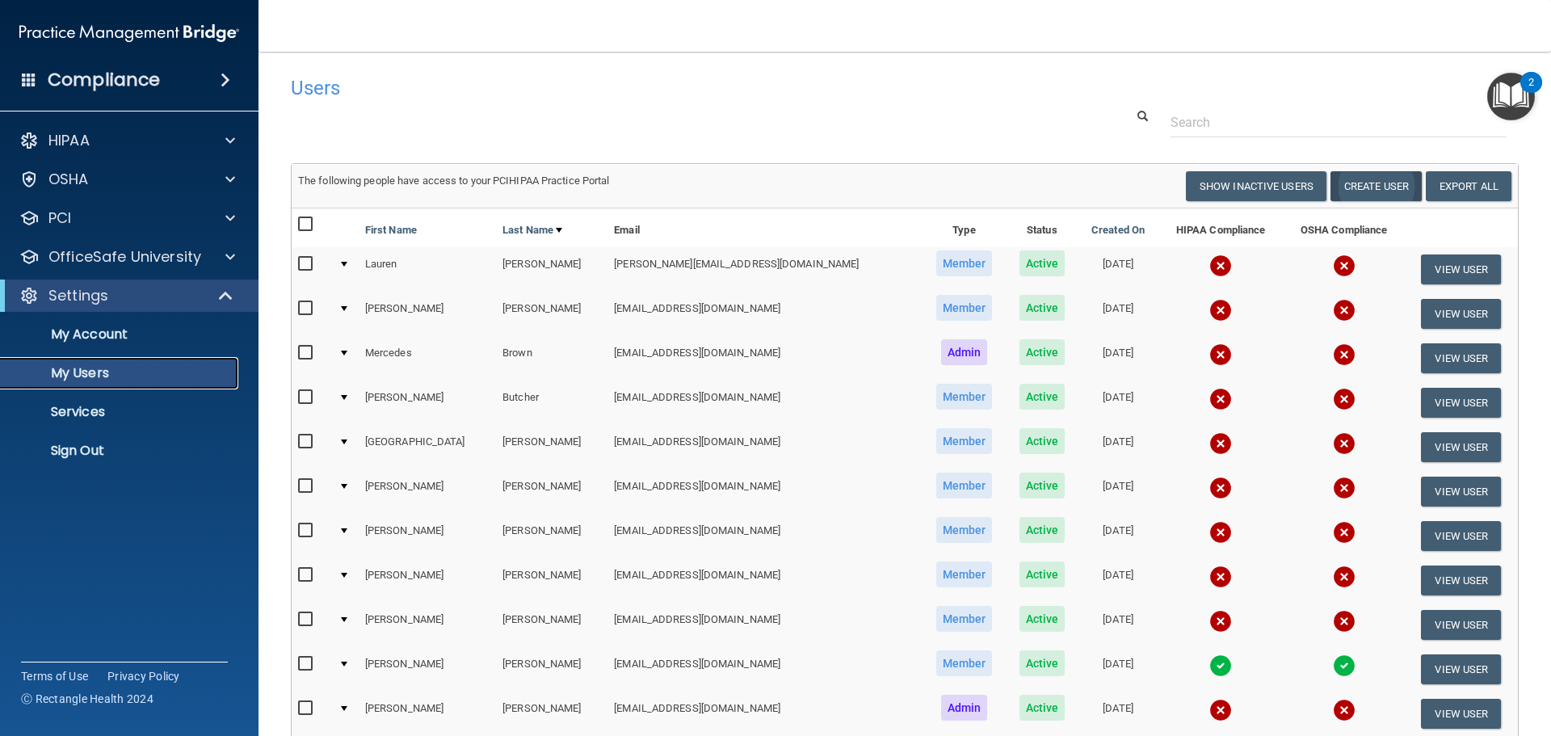  What do you see at coordinates (87, 699) in the screenshot?
I see `span: Ⓒ Rectangle Health 2024` at bounding box center [87, 699].